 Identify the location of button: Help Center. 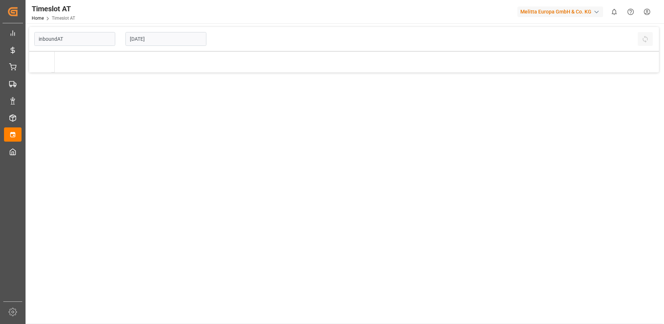
(630, 12).